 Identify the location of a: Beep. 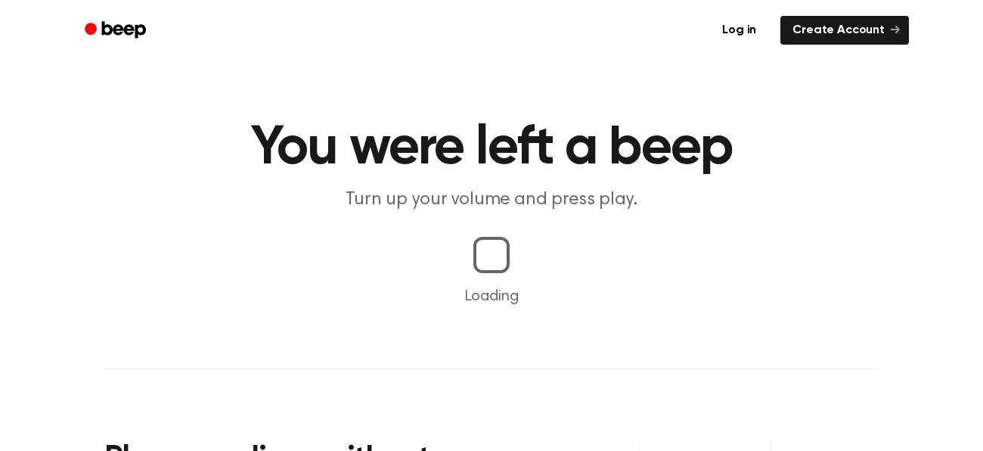
(116, 30).